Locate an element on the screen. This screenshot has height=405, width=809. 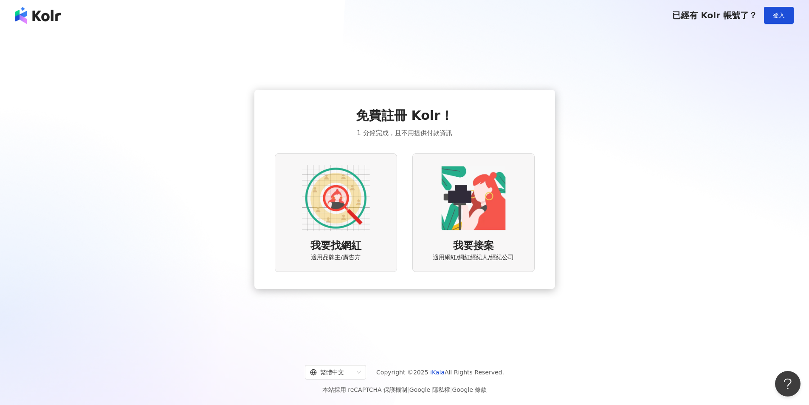
span: Copyright © 2025 All Rights Reserved. is located at coordinates (440, 372).